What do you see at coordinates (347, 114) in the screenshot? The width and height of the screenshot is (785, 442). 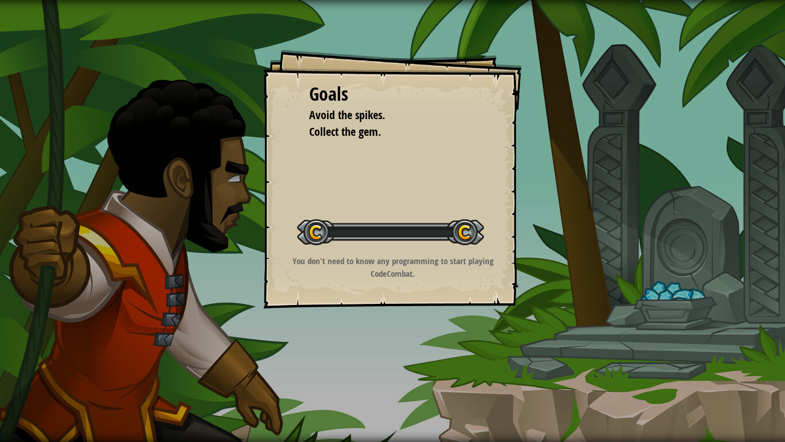 I see `span: Avoid the spikes.` at bounding box center [347, 114].